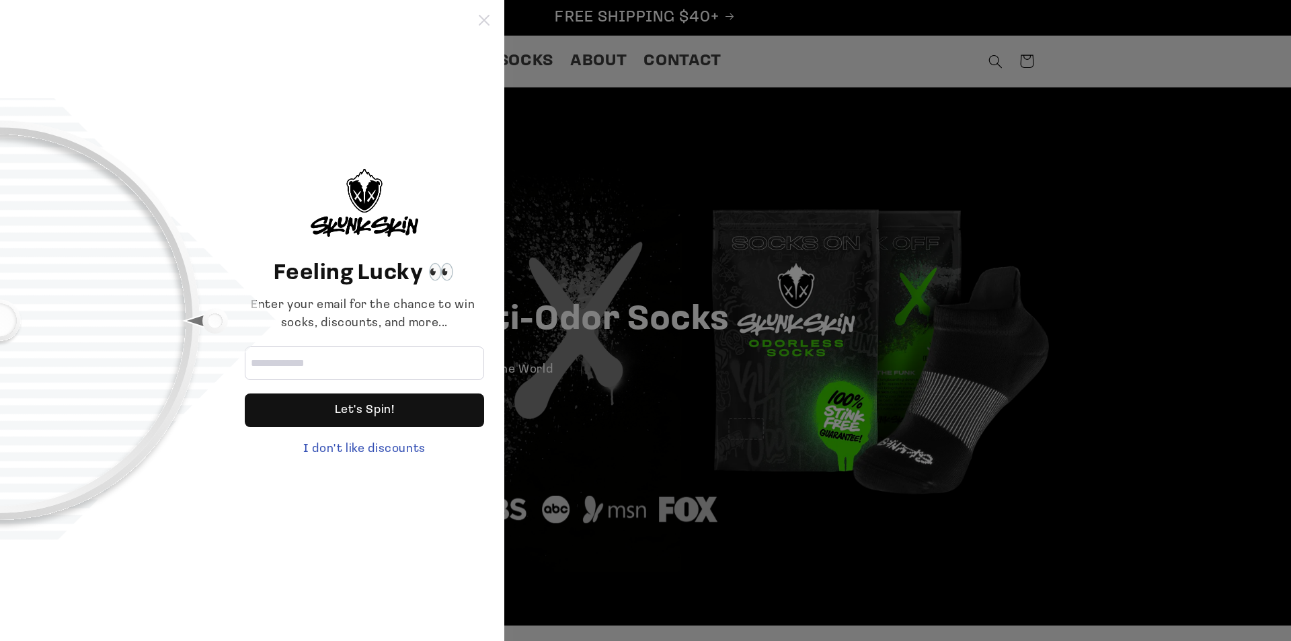 This screenshot has height=641, width=1291. What do you see at coordinates (364, 202) in the screenshot?
I see `img: logo` at bounding box center [364, 202].